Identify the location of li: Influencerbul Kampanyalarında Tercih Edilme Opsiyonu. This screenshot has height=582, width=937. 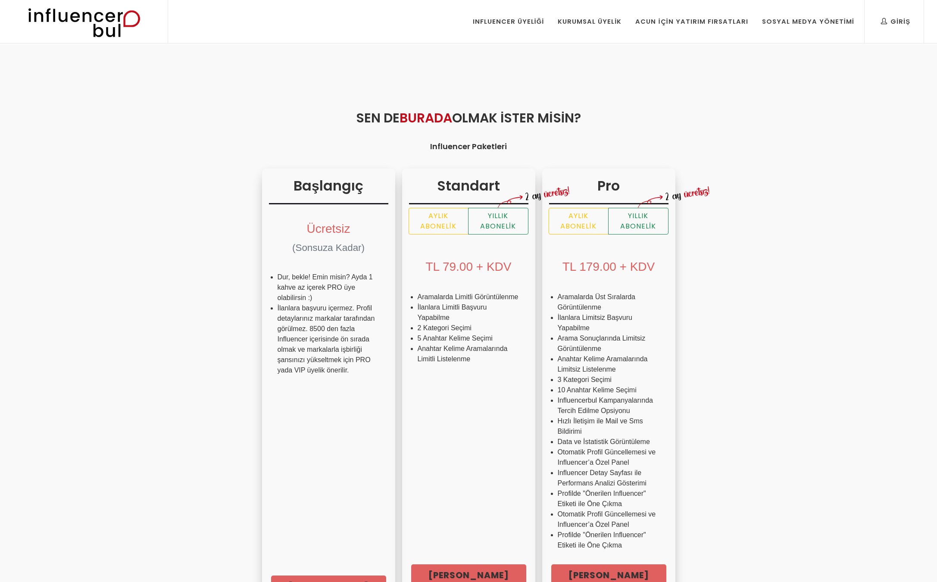
(608, 405).